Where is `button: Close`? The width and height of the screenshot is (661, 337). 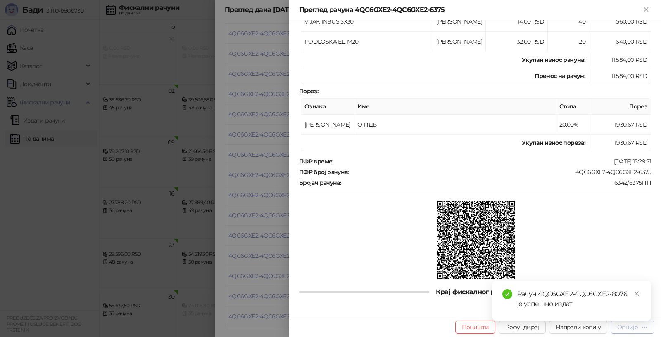
button: Close is located at coordinates (646, 10).